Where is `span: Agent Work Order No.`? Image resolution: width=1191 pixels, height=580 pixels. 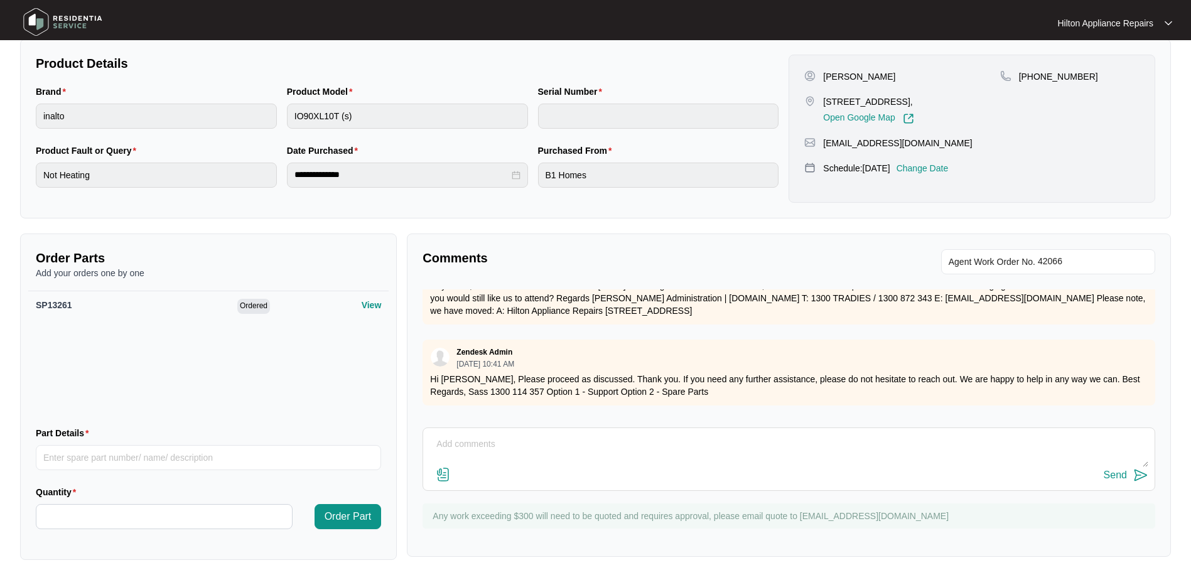 span: Agent Work Order No. is located at coordinates (992, 262).